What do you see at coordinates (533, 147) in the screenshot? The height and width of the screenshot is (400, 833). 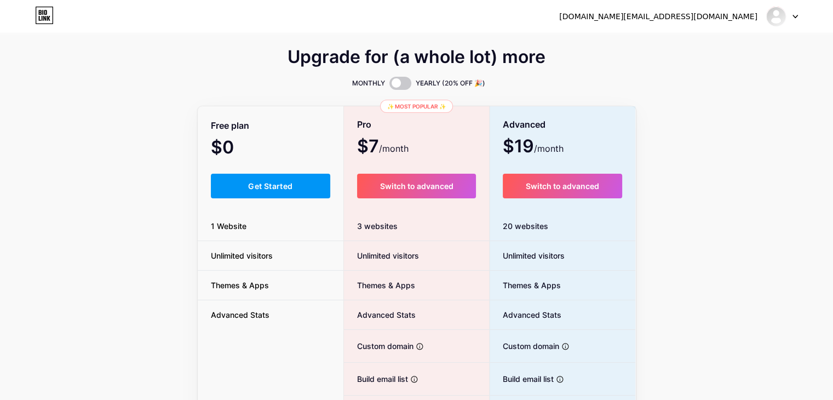 I see `span: $19` at bounding box center [533, 147].